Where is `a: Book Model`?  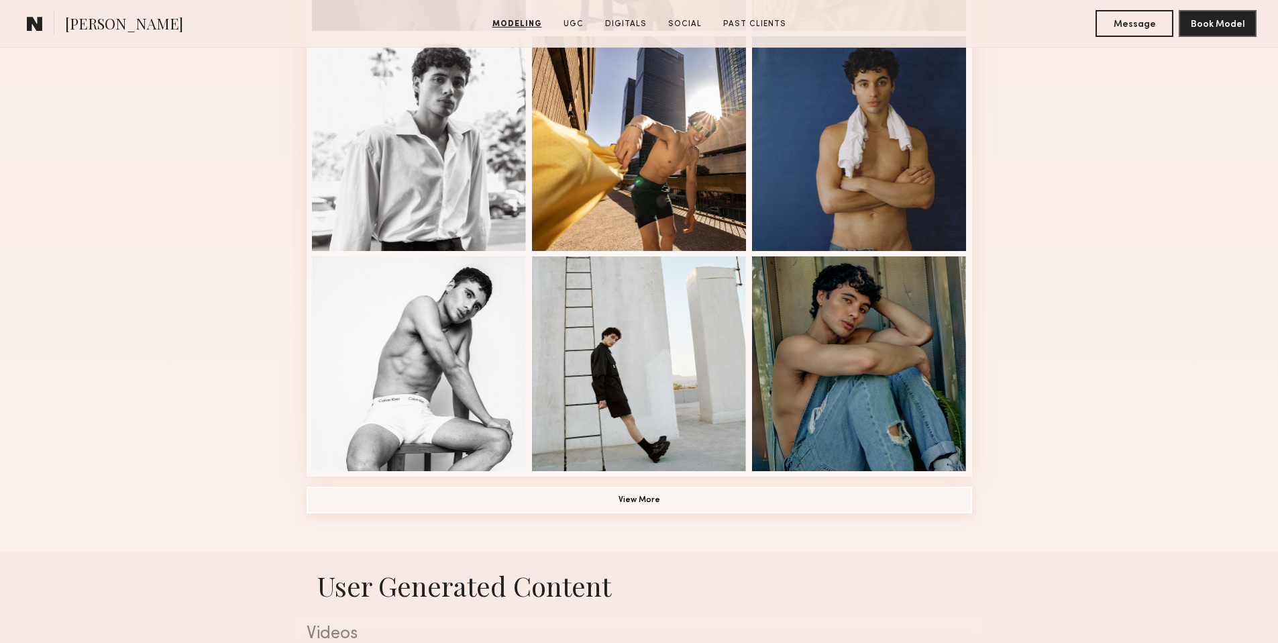 a: Book Model is located at coordinates (1218, 23).